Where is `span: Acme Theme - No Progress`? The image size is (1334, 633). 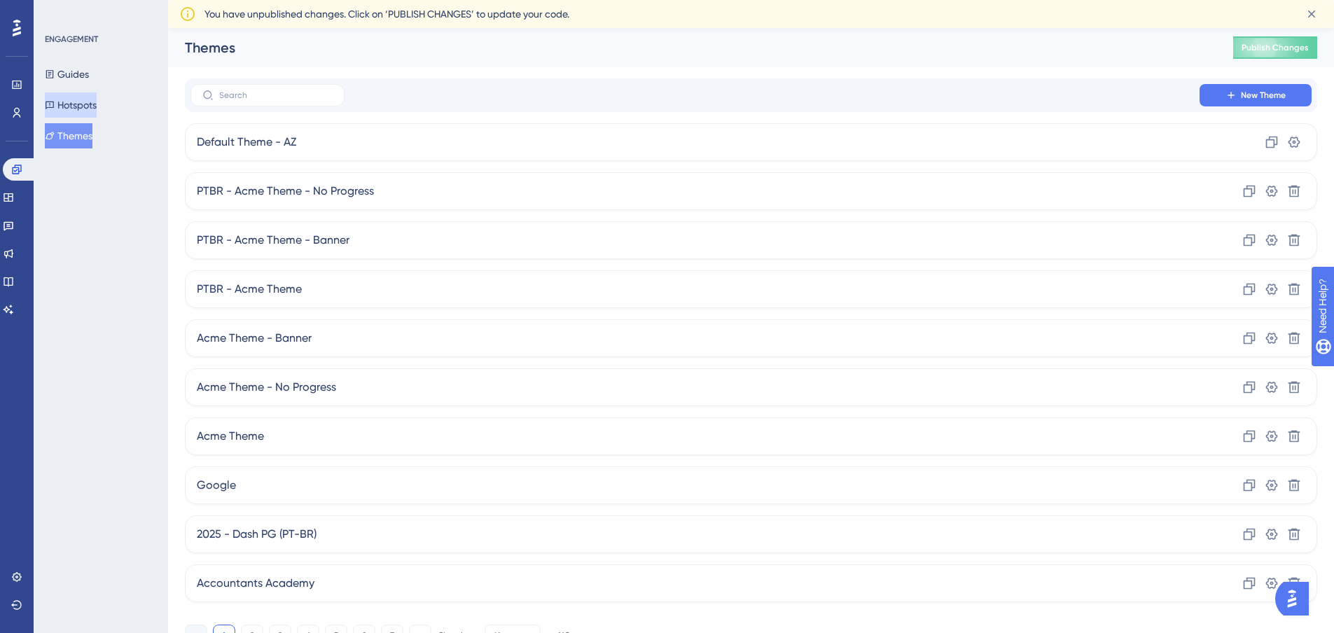
span: Acme Theme - No Progress is located at coordinates (266, 387).